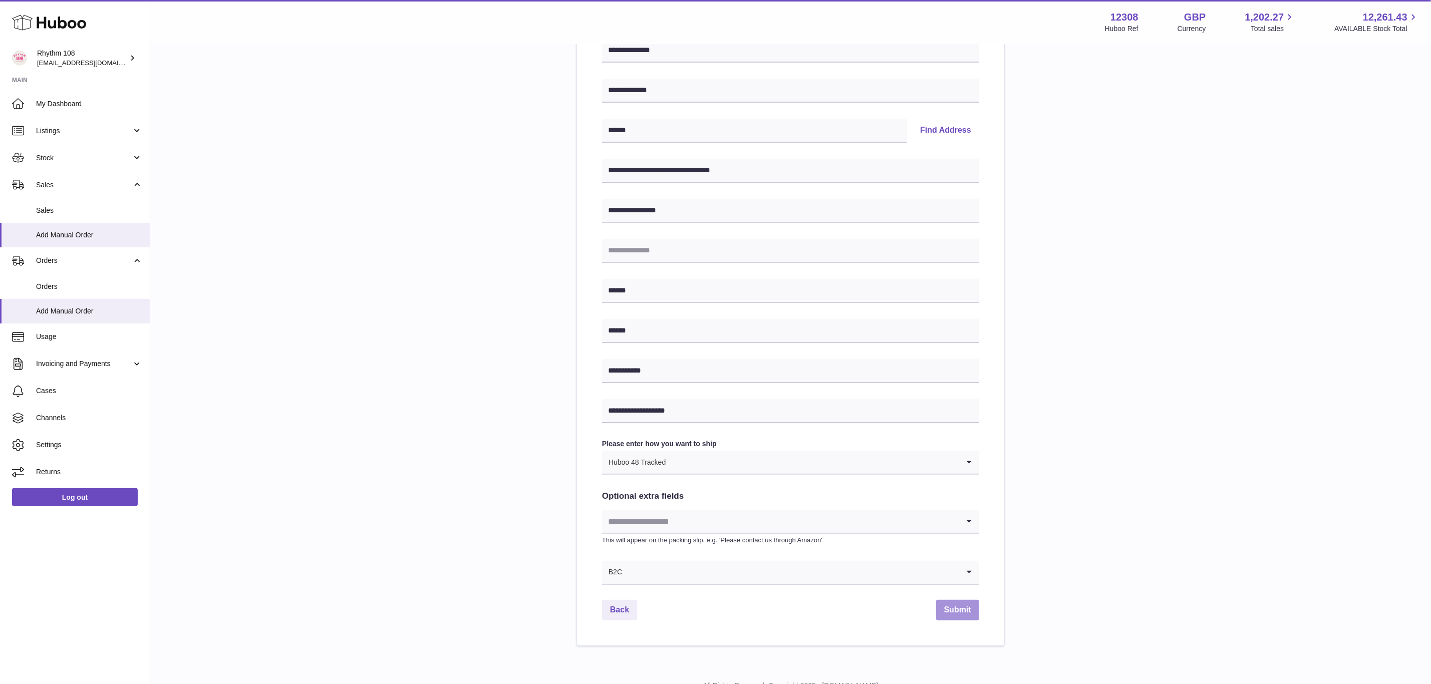 This screenshot has height=684, width=1431. I want to click on button: Find Address, so click(946, 131).